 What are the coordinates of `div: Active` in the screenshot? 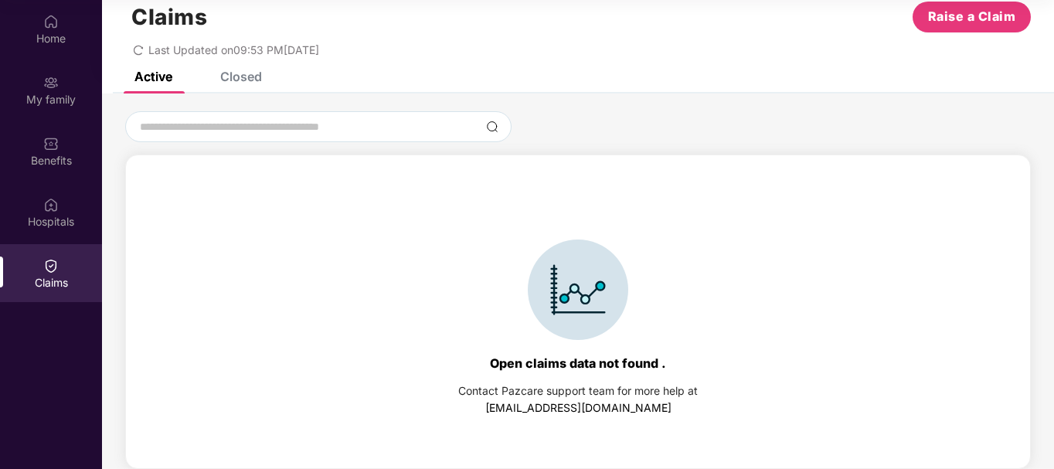 It's located at (153, 76).